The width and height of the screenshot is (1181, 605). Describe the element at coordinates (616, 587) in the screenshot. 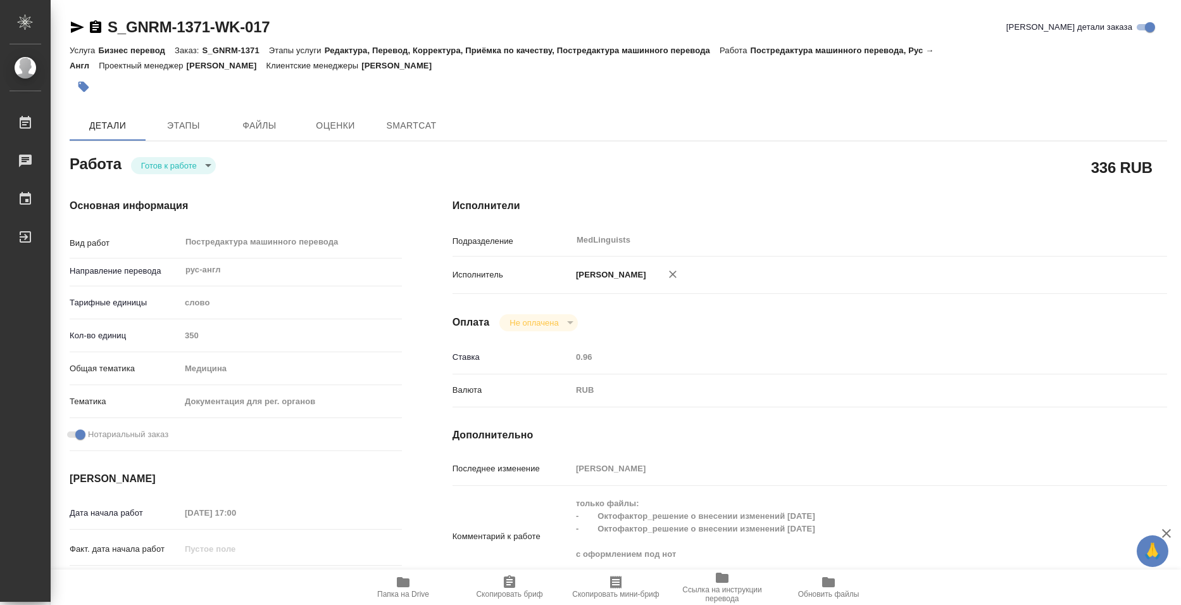

I see `button: Скопировать мини-бриф` at that location.